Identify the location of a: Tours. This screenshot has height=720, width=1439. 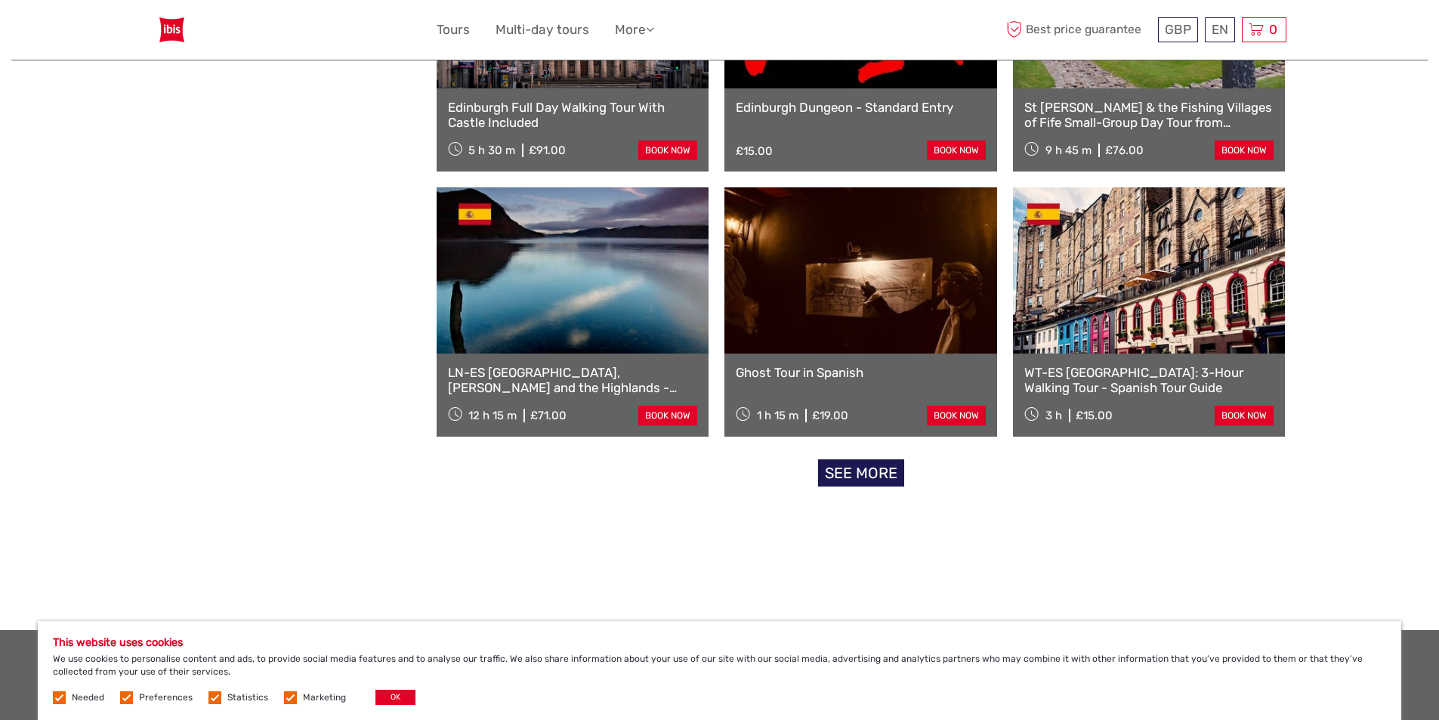
(453, 29).